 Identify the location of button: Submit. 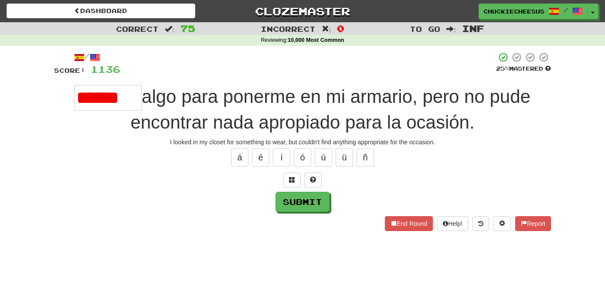
(303, 202).